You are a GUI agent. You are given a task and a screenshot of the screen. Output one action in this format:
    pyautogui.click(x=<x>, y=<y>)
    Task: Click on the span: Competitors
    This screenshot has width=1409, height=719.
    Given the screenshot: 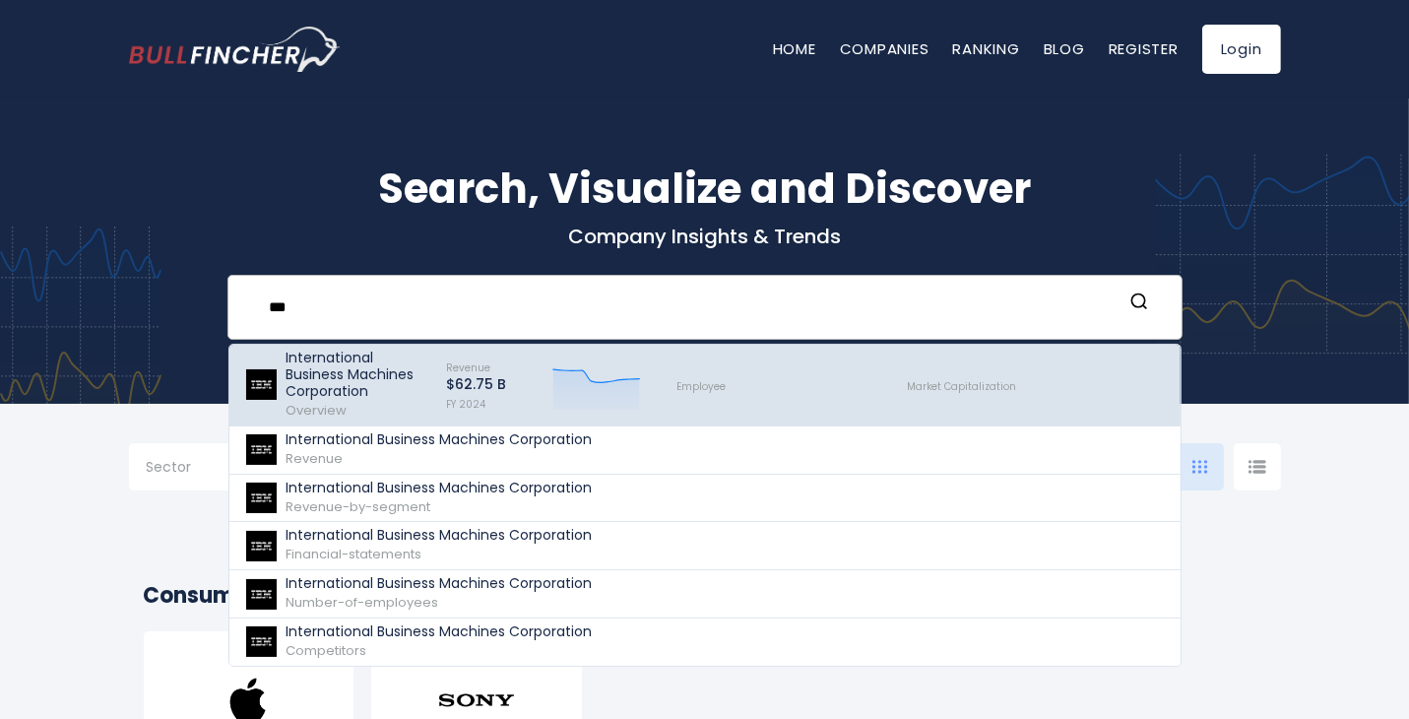 What is the action you would take?
    pyautogui.click(x=327, y=650)
    